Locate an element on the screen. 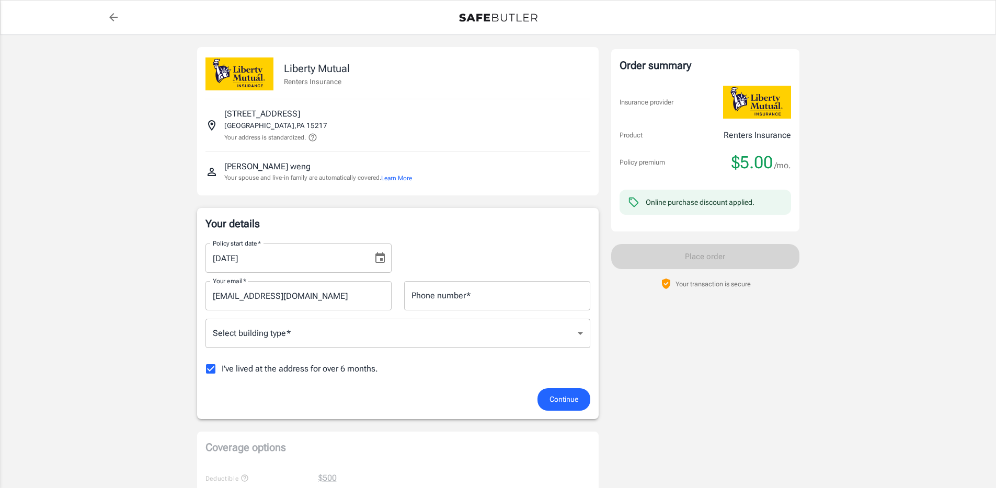  input: Enter email is located at coordinates (299, 296).